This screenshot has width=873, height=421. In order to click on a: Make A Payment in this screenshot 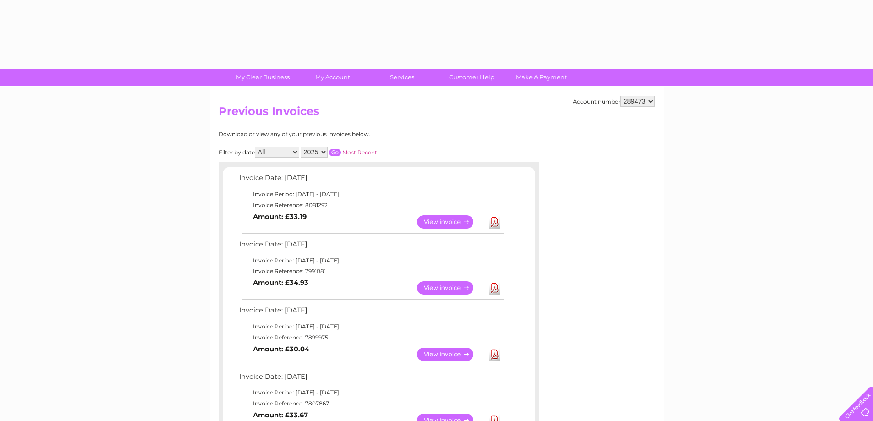, I will do `click(541, 77)`.